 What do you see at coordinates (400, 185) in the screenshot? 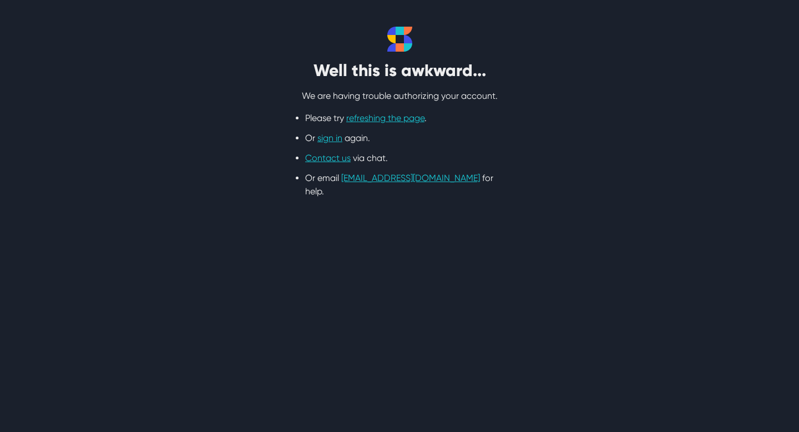
I see `li: Or email for help.` at bounding box center [400, 185].